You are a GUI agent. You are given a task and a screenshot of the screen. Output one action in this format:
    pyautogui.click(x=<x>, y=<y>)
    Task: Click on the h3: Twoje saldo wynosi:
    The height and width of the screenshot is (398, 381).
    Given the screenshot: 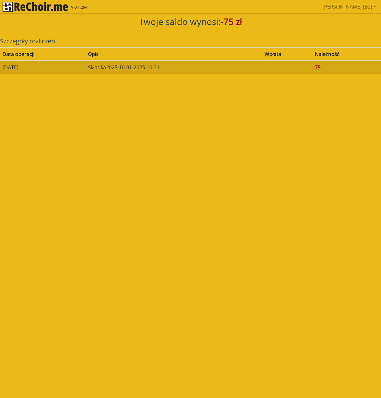 What is the action you would take?
    pyautogui.click(x=191, y=22)
    